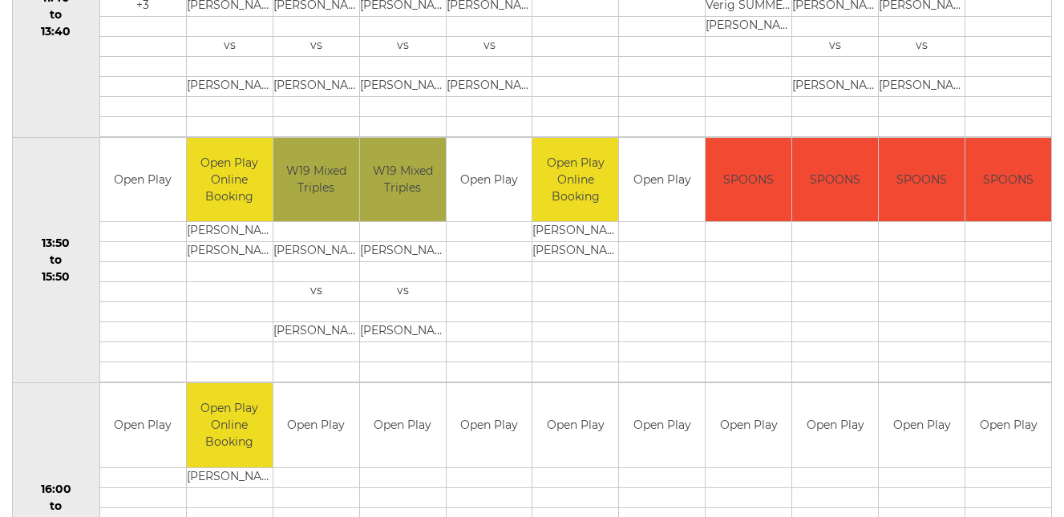 The height and width of the screenshot is (517, 1064). Describe the element at coordinates (56, 260) in the screenshot. I see `td: 13:50 to 15:50` at that location.